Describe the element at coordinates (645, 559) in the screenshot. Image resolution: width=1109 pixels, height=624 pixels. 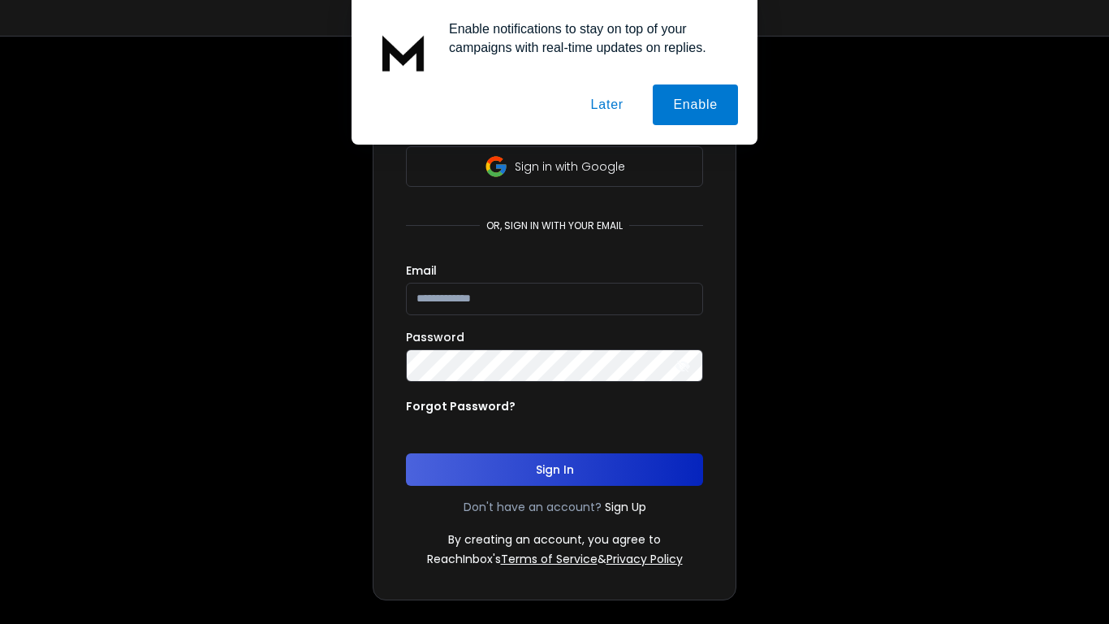
I see `a: Privacy Policy` at that location.